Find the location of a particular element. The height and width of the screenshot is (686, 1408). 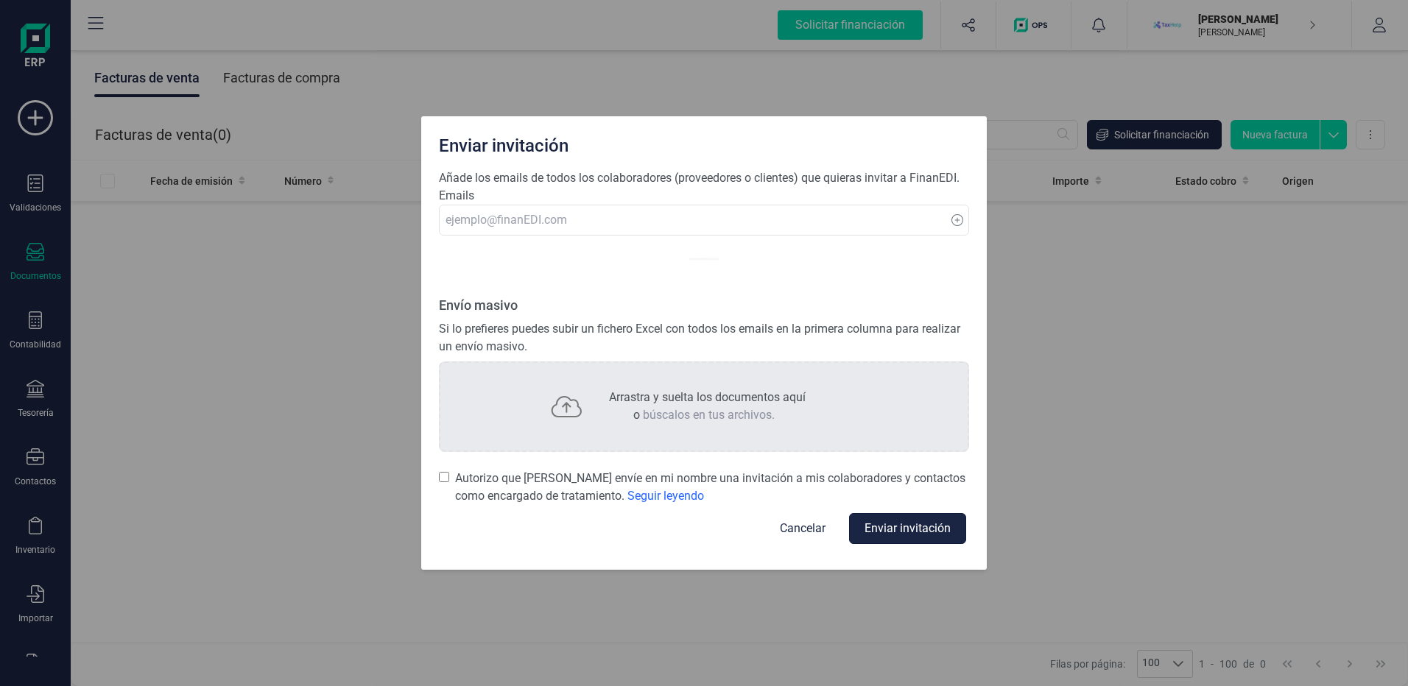

span: Arrastra y suelta los documentos aquí o is located at coordinates (707, 406).